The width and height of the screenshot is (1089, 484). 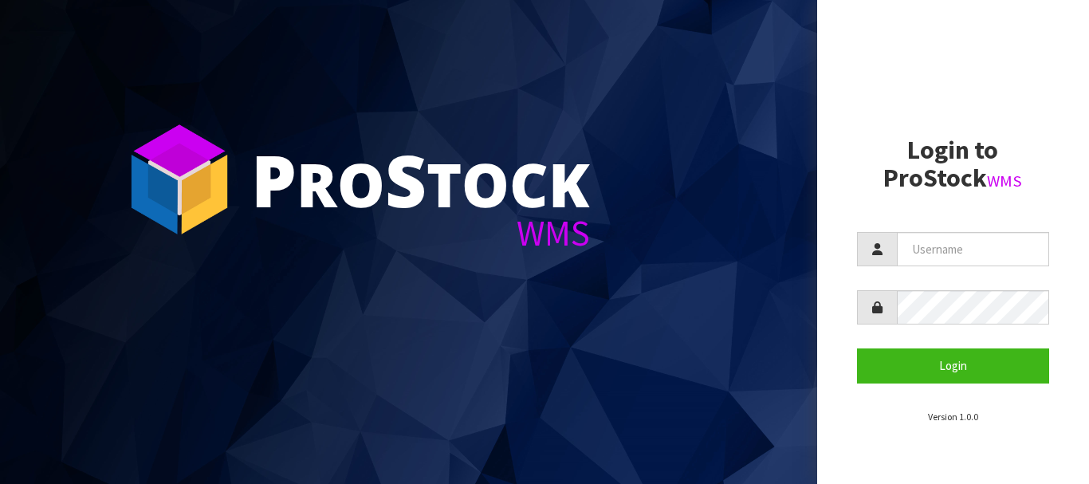 I want to click on input: Username, so click(x=974, y=249).